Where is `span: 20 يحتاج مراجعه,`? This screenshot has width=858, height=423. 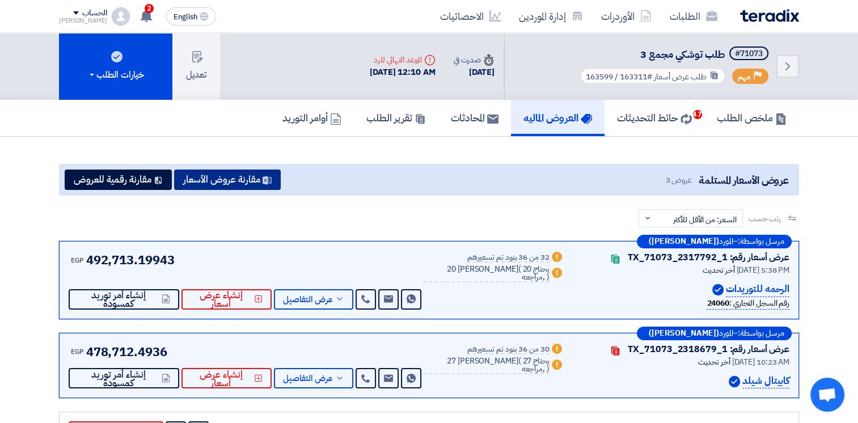
span: 20 يحتاج مراجعه, is located at coordinates (535, 273).